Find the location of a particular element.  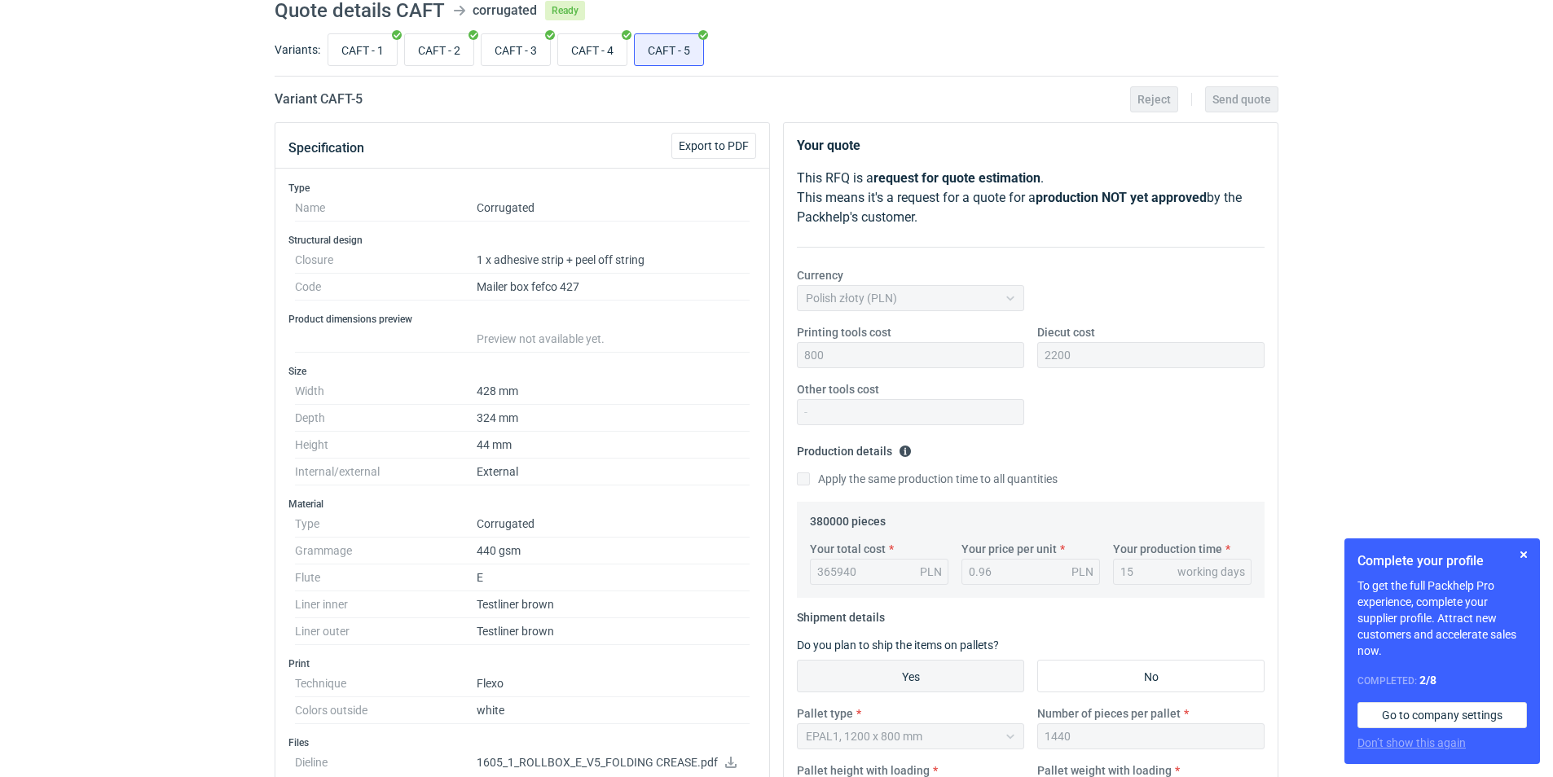

button: Specification is located at coordinates (326, 148).